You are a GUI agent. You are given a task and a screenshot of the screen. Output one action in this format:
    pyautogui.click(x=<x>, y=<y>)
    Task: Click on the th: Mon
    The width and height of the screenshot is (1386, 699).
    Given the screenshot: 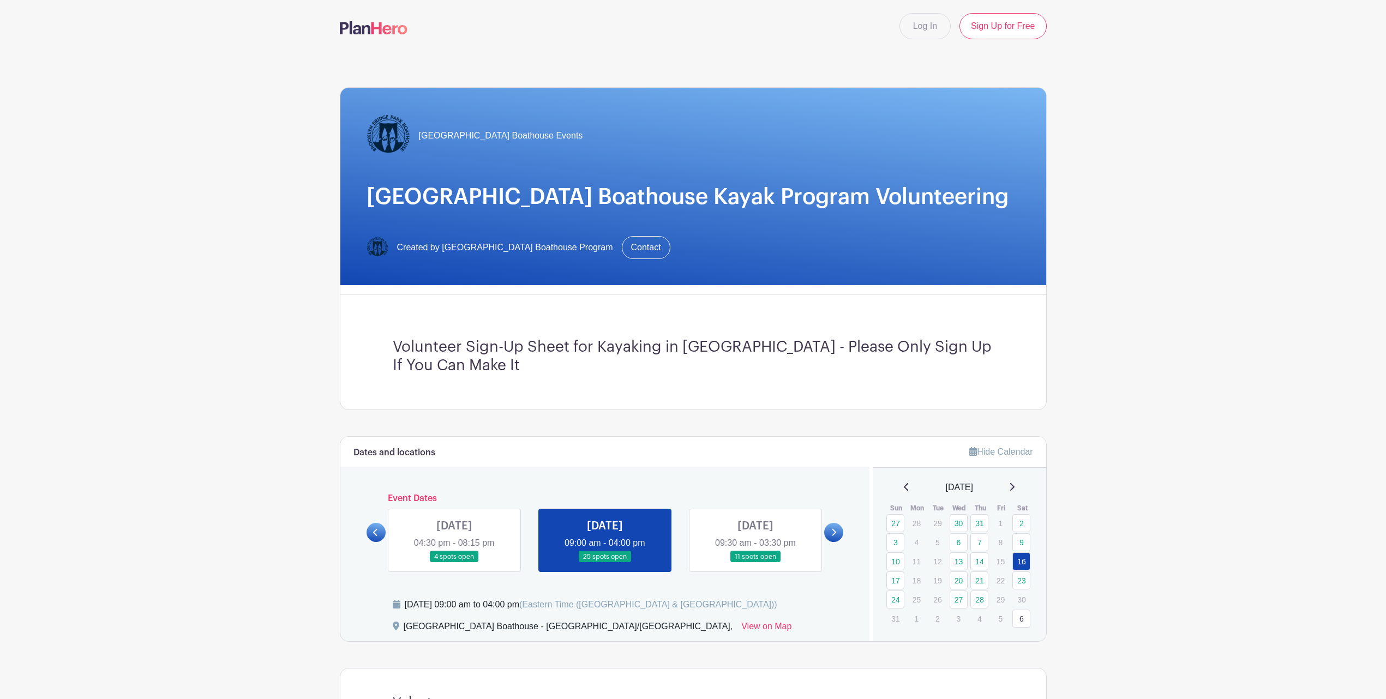 What is the action you would take?
    pyautogui.click(x=917, y=508)
    